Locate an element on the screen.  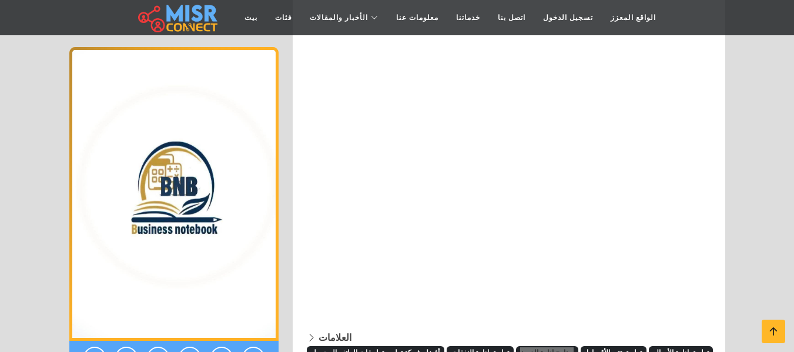
font: الأخبار والمقالات is located at coordinates (339, 18).